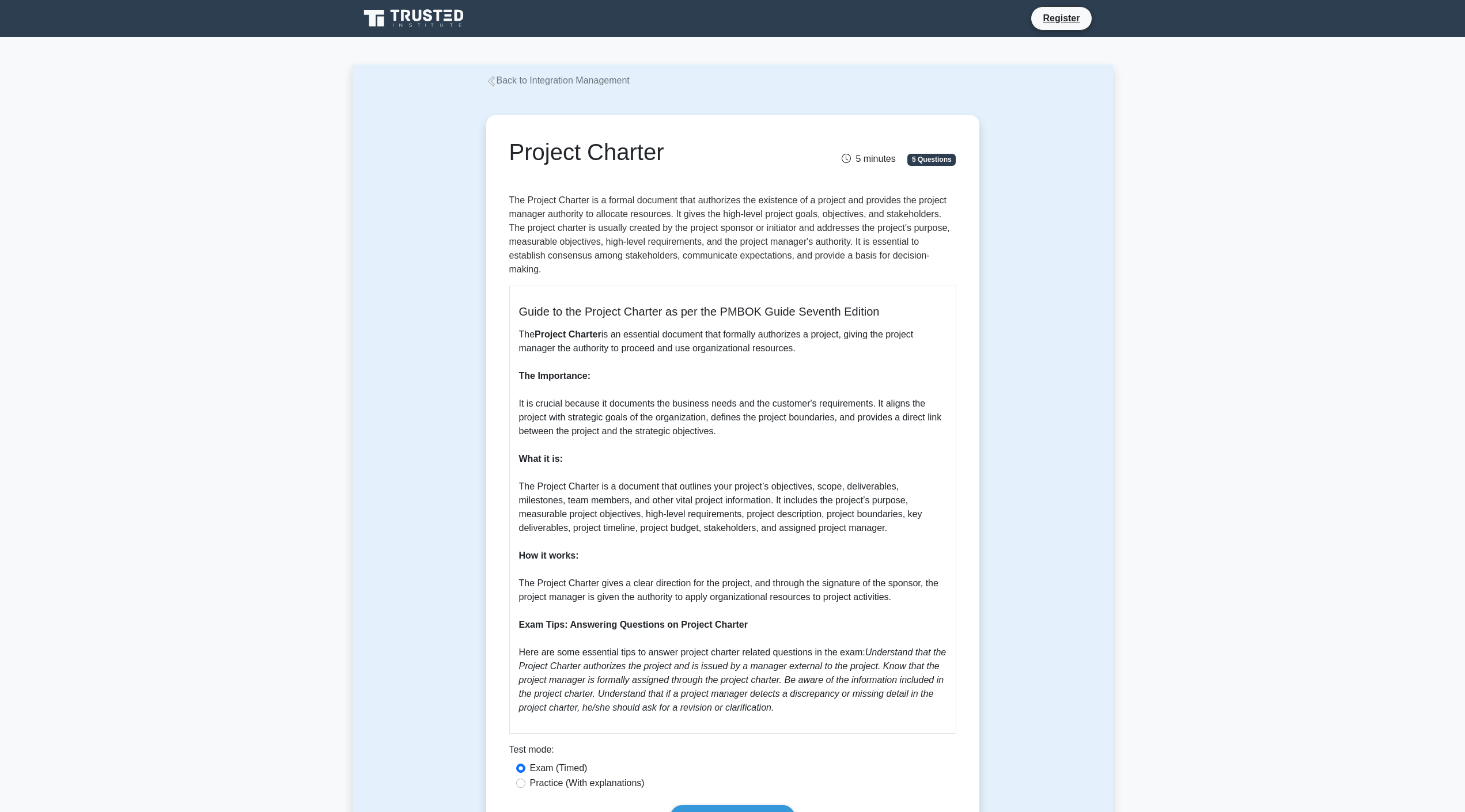 This screenshot has height=812, width=1465. Describe the element at coordinates (656, 152) in the screenshot. I see `h1: Project Charter` at that location.